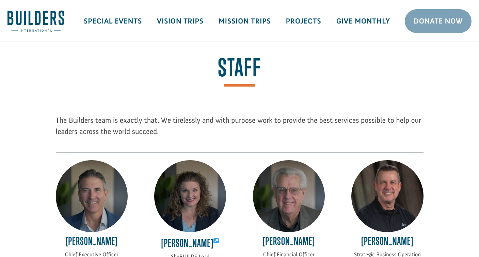  What do you see at coordinates (113, 21) in the screenshot?
I see `a: Special Events` at bounding box center [113, 21].